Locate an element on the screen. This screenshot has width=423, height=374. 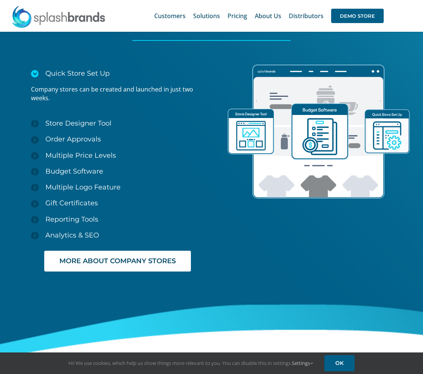
a: Customers is located at coordinates (170, 16).